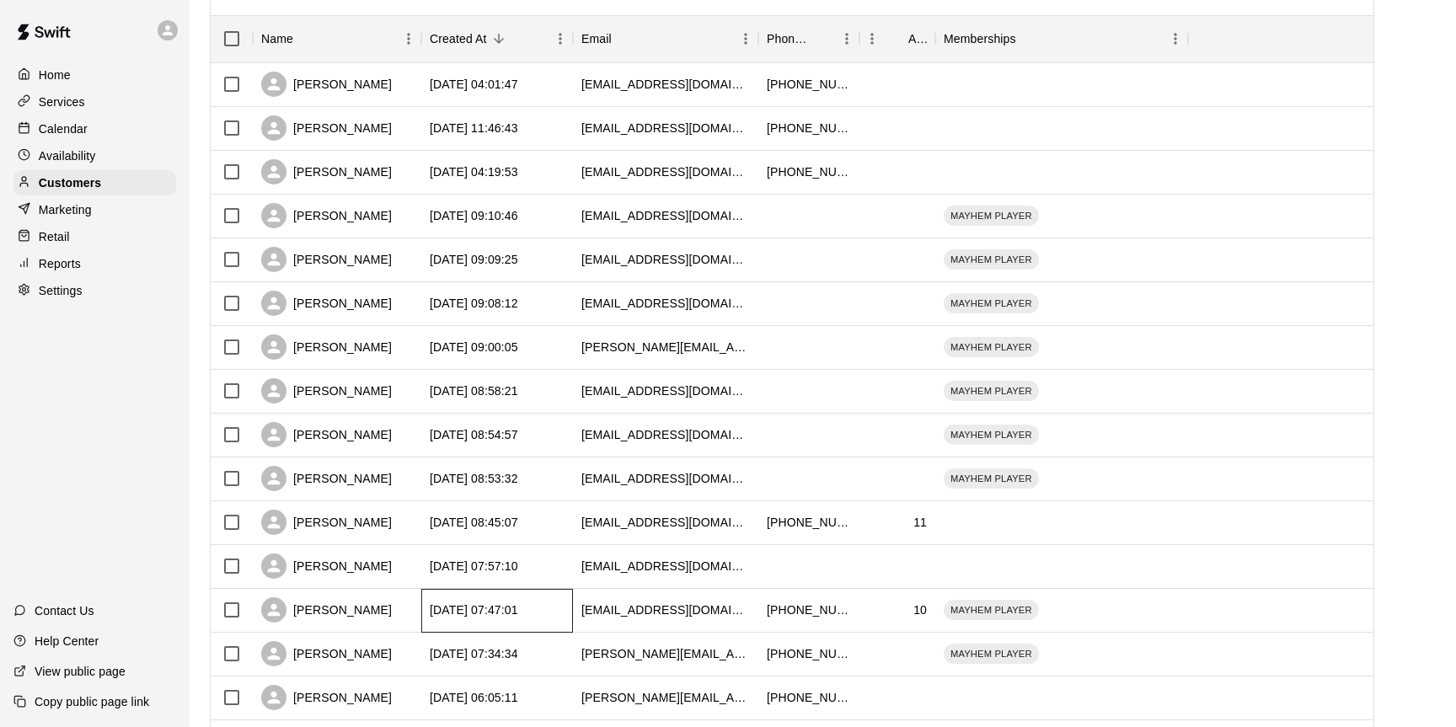 The image size is (1456, 727). Describe the element at coordinates (94, 129) in the screenshot. I see `div: Calendar` at that location.